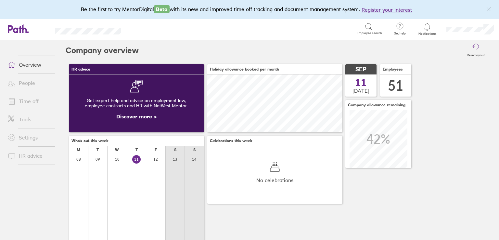  What do you see at coordinates (387, 10) in the screenshot?
I see `button: Register your interest` at bounding box center [387, 10].